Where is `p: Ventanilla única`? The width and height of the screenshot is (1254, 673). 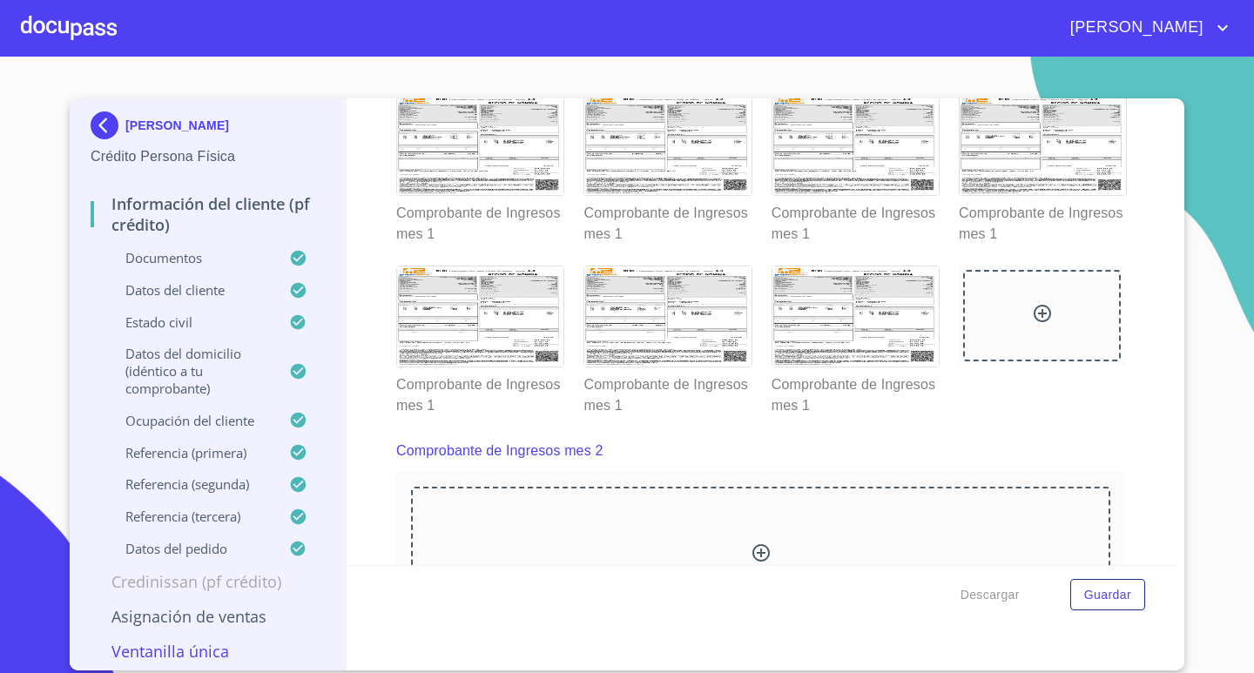 p: Ventanilla única is located at coordinates (207, 651).